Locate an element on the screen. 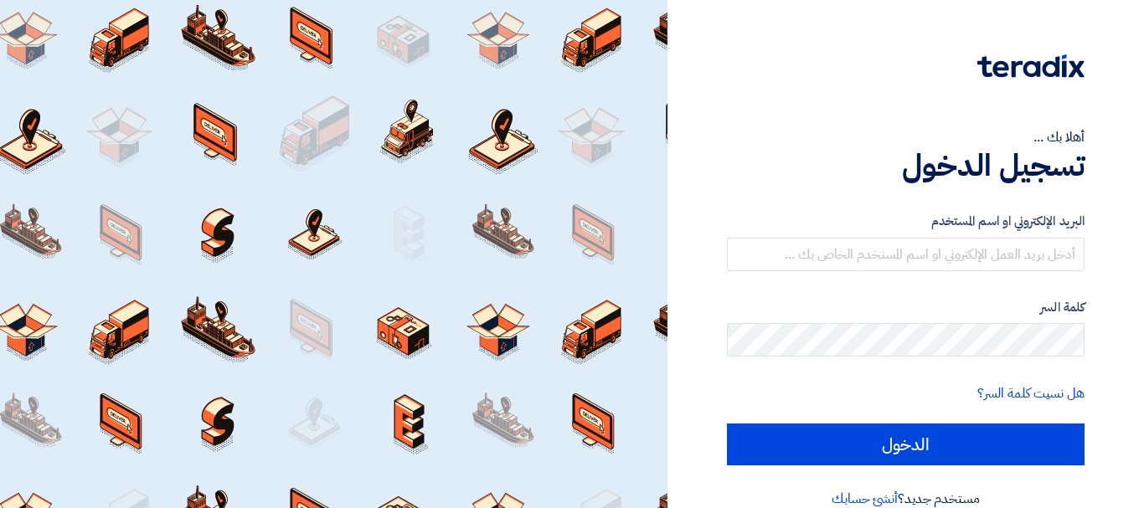  input: أدخل بريد العمل الإلكتروني او اسم المستخدم الخاص بك ... is located at coordinates (905, 255).